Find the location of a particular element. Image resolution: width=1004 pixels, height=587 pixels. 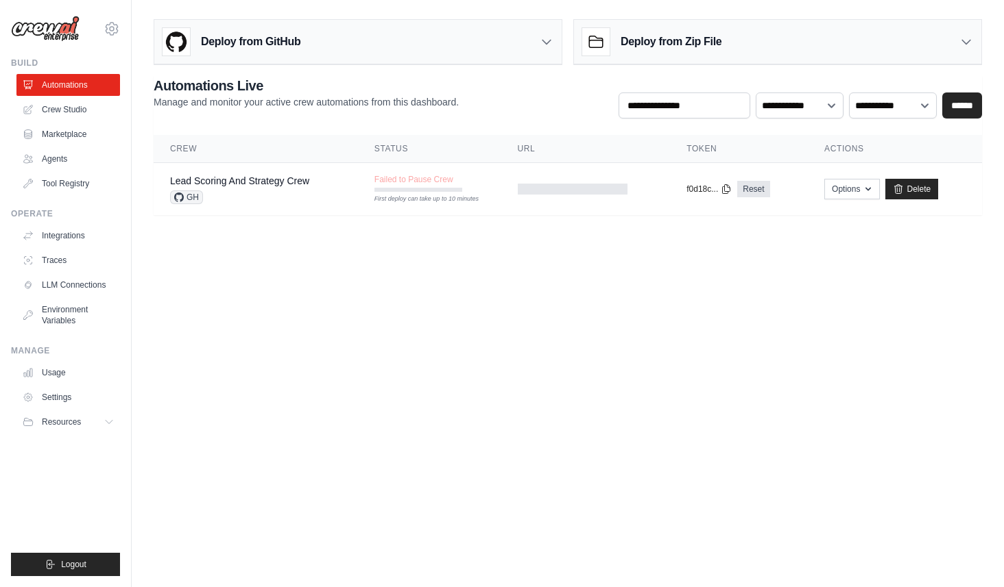

button: Resources is located at coordinates (68, 422).